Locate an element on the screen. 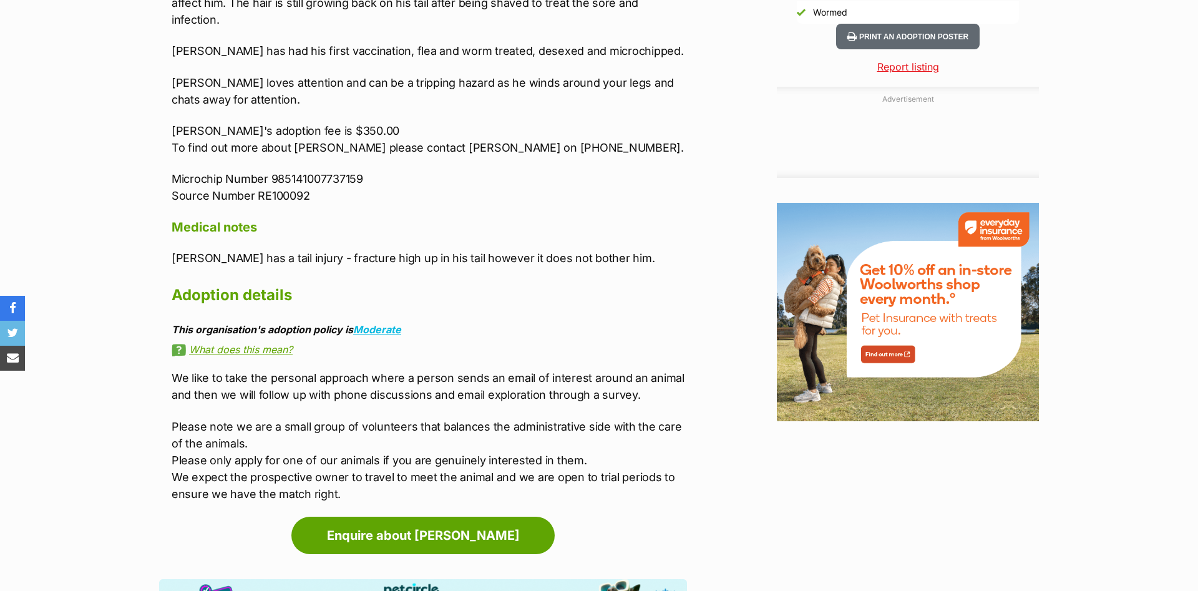  p: We like to take the personal approach where a person sends an email of interest around an animal ... is located at coordinates (429, 386).